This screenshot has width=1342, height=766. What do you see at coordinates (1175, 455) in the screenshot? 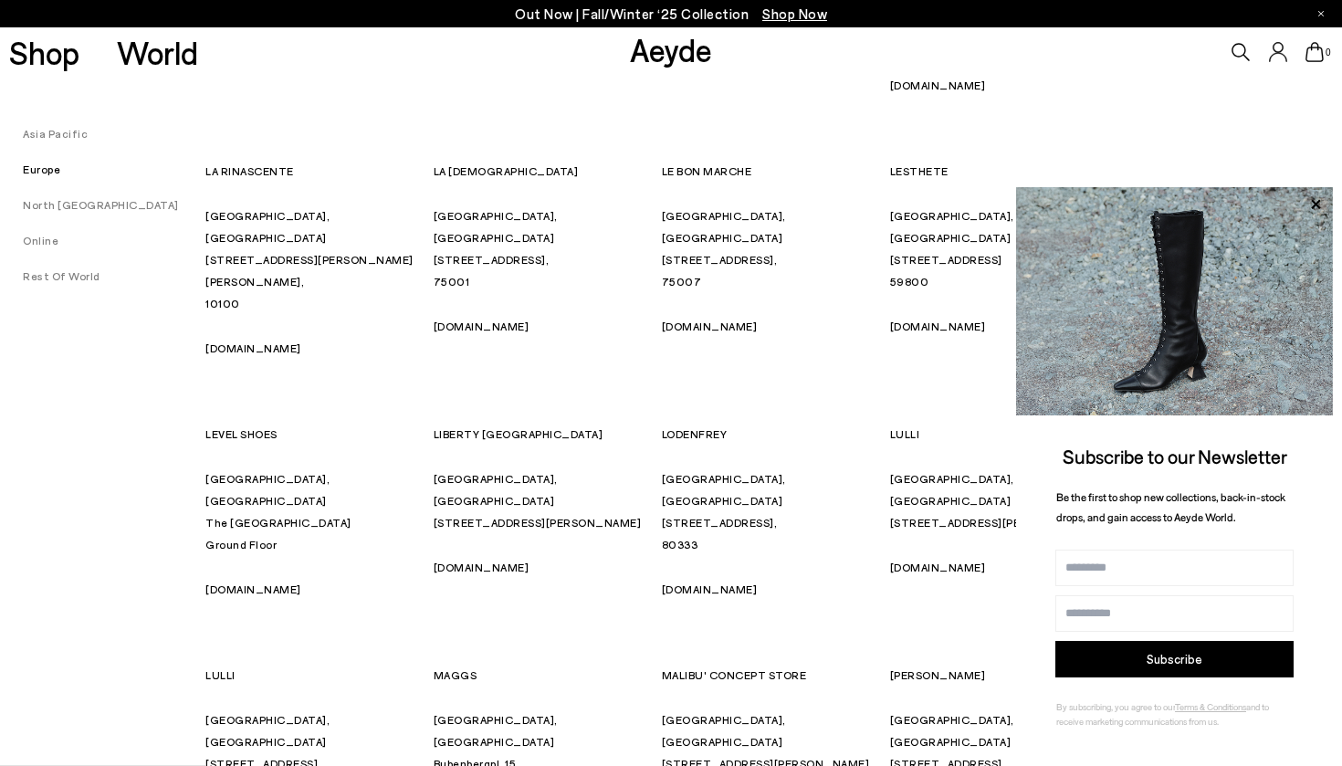
I see `span: Subscribe to our Newsletter` at bounding box center [1175, 455].